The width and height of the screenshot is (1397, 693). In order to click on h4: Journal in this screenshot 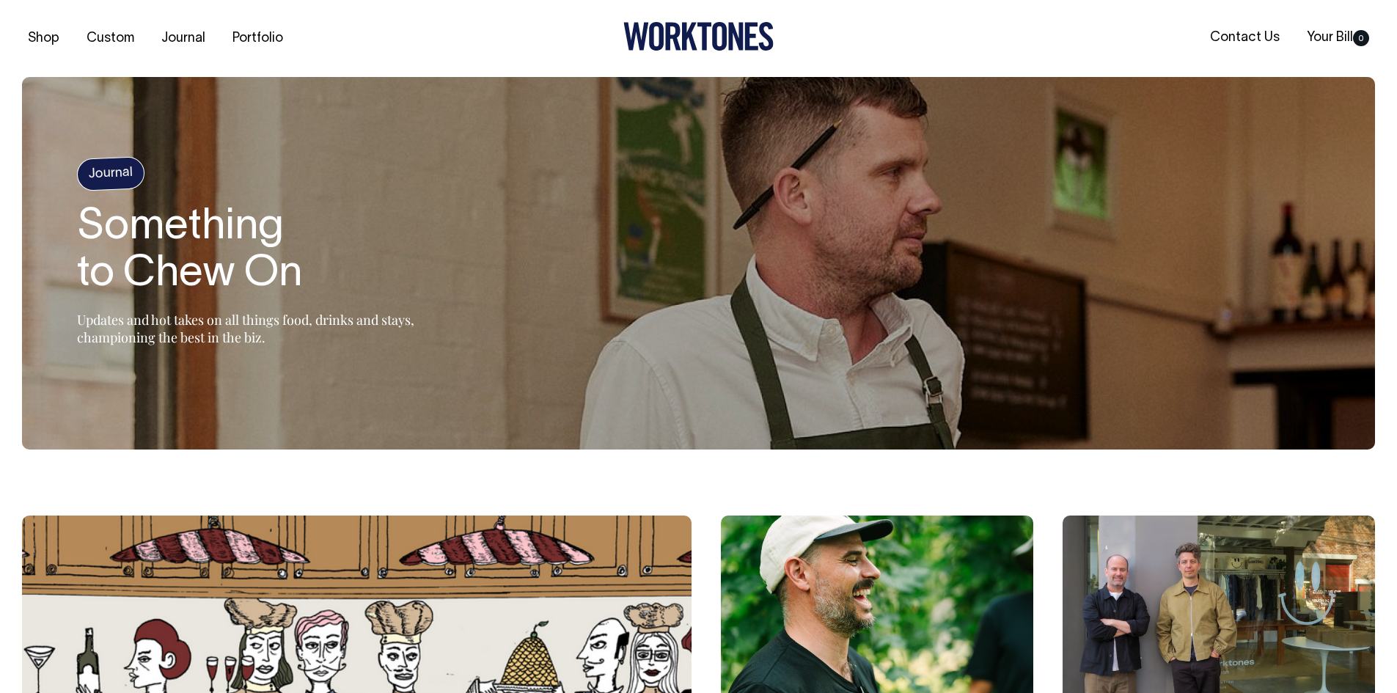, I will do `click(111, 174)`.